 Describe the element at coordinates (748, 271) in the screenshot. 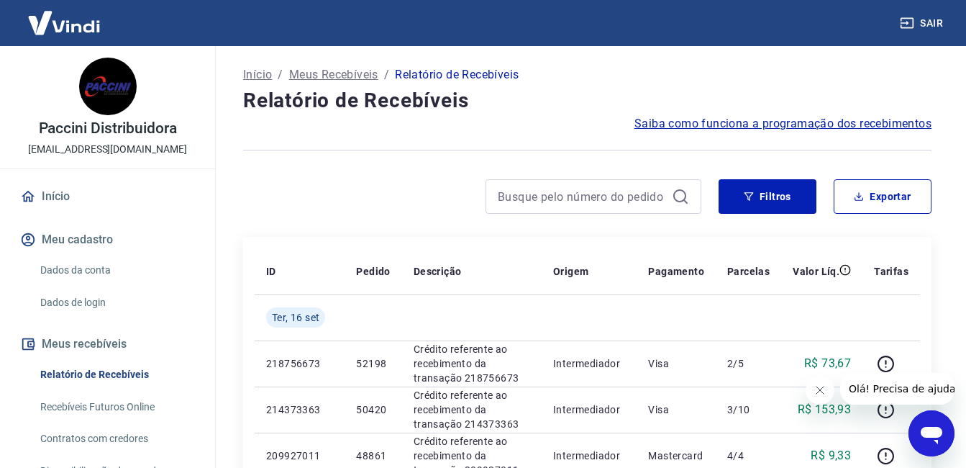

I see `p: Parcelas` at that location.